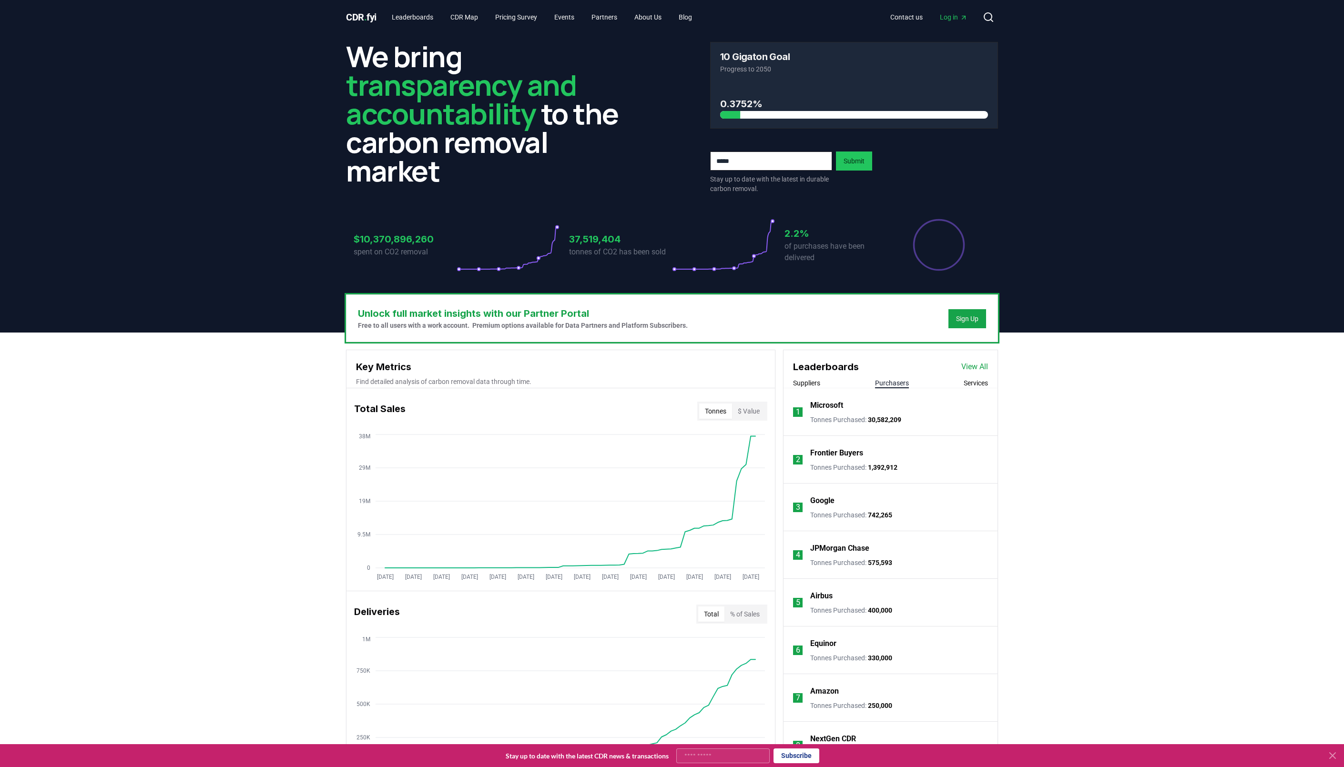 The height and width of the screenshot is (767, 1344). I want to click on span: 400,000, so click(880, 611).